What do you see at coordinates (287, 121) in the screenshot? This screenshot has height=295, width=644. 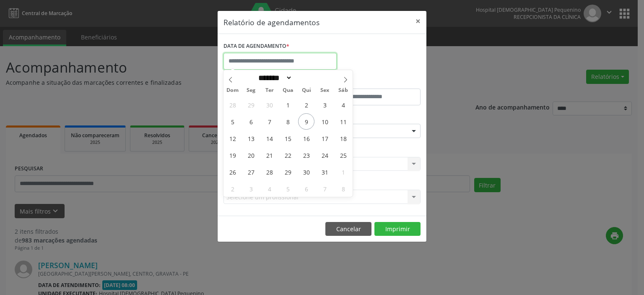 I see `span: Outubro 8, 2025` at bounding box center [287, 121].